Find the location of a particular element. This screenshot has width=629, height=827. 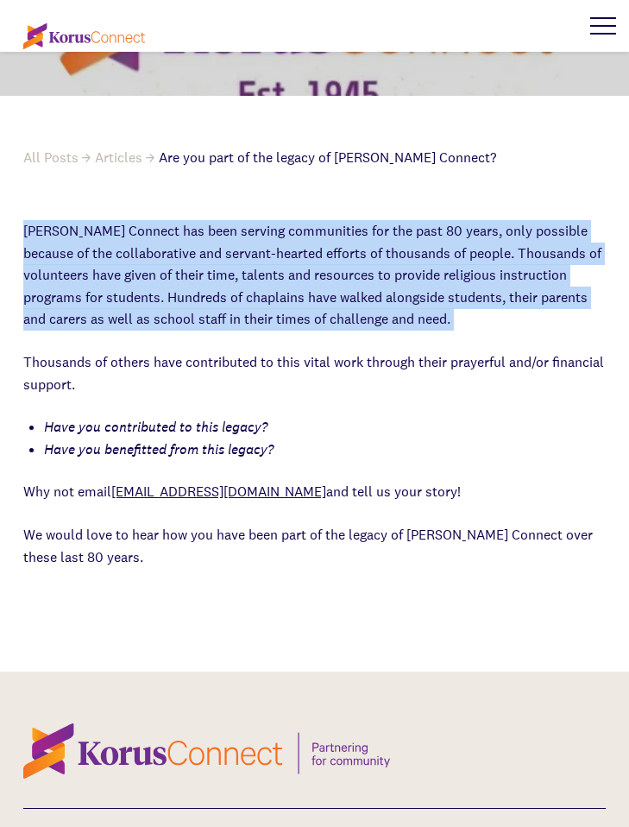

a: All Posts is located at coordinates (59, 157).